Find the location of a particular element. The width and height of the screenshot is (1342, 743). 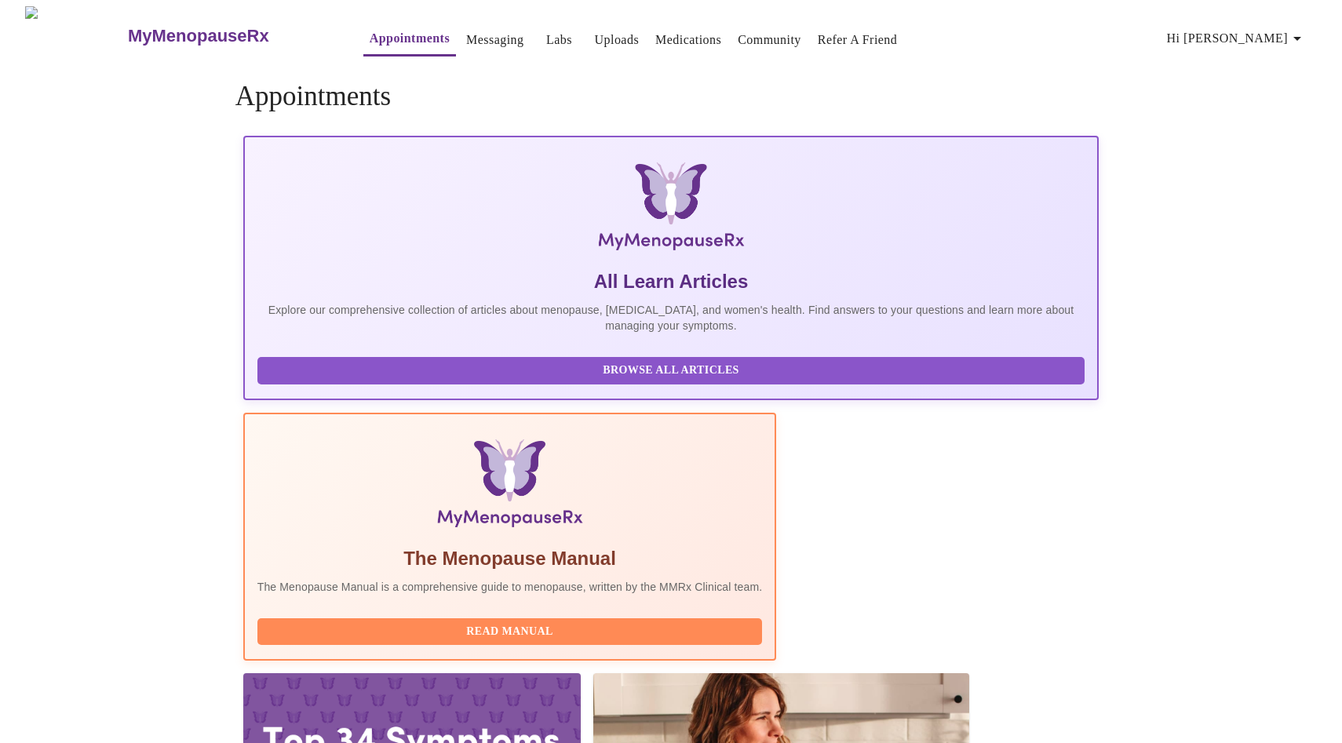

button: Labs is located at coordinates (560, 40).